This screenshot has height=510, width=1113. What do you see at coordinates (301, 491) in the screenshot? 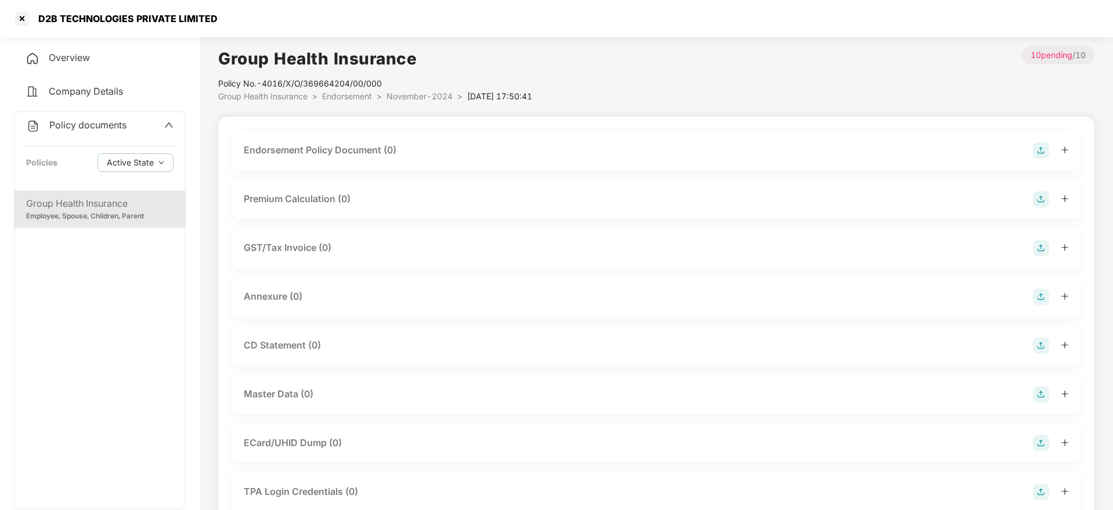
I see `div: TPA Login Credentials (0)` at bounding box center [301, 491].